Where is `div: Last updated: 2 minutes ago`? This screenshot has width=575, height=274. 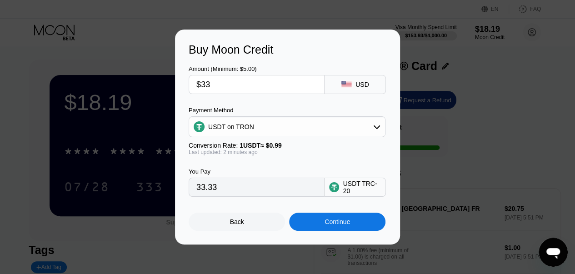
div: Last updated: 2 minutes ago is located at coordinates (287, 152).